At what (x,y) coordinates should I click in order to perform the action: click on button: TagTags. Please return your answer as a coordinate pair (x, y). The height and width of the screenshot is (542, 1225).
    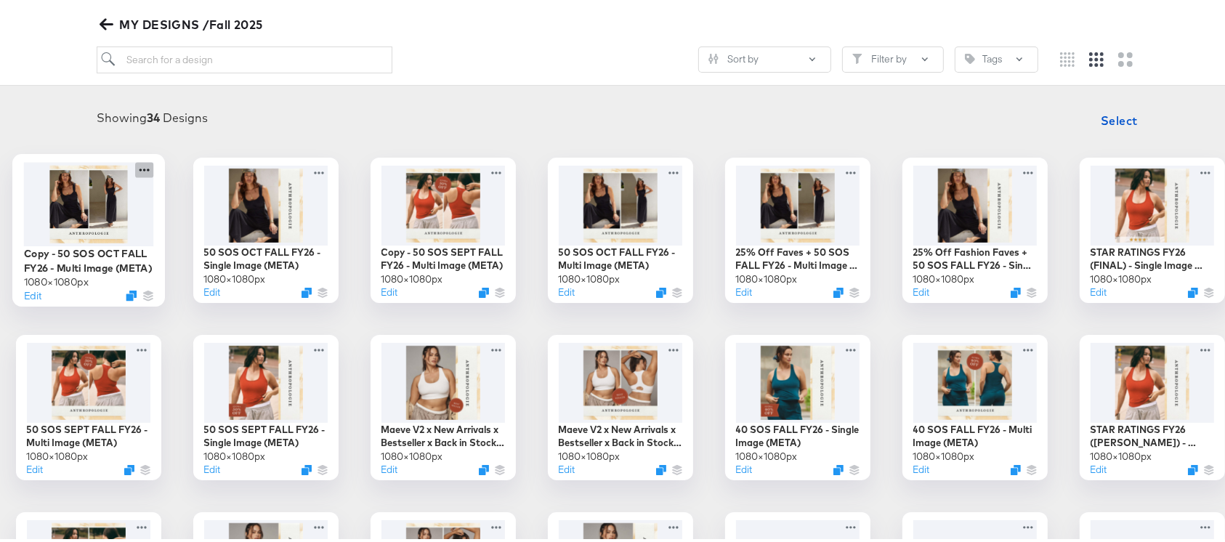
    Looking at the image, I should click on (996, 56).